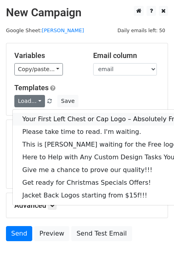 This screenshot has height=265, width=174. What do you see at coordinates (154, 246) in the screenshot?
I see `div: Chat Widget` at bounding box center [154, 246].